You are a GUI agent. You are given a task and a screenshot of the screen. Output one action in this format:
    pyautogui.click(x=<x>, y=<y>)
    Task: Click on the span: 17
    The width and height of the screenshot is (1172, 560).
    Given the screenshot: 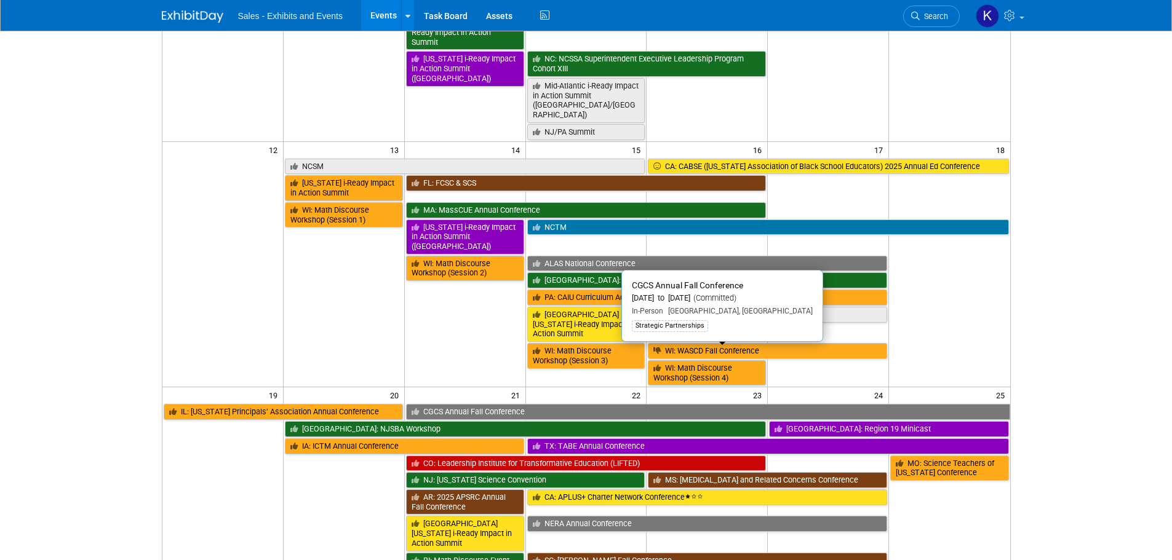 What is the action you would take?
    pyautogui.click(x=880, y=149)
    